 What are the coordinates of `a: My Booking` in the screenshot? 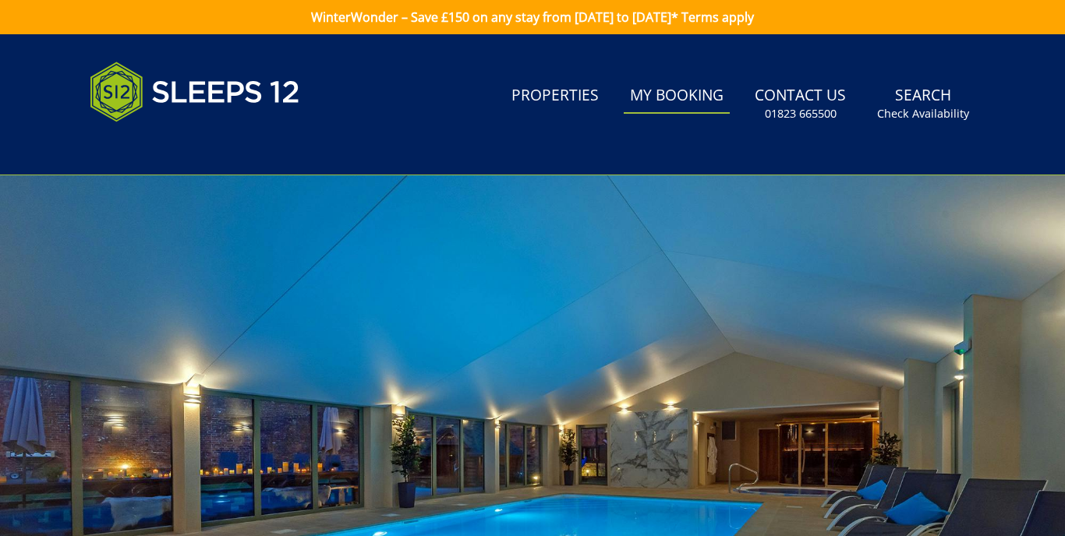 It's located at (676, 96).